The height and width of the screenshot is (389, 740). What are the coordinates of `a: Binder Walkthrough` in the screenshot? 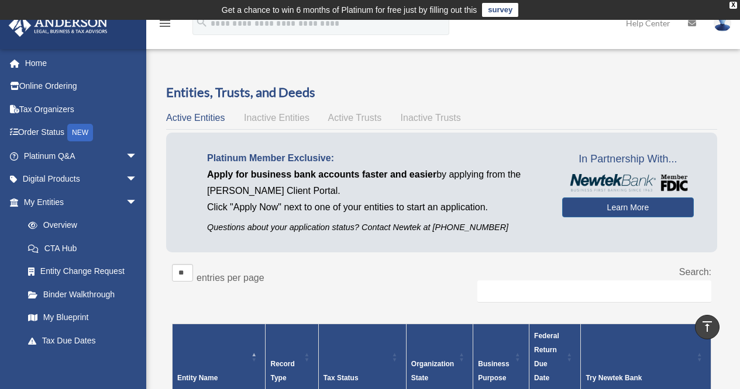 It's located at (82, 295).